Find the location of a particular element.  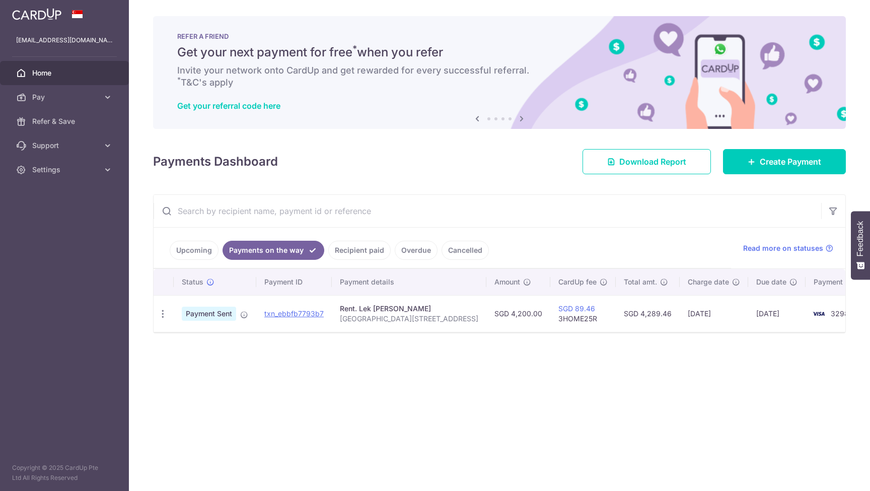

span: 3298 is located at coordinates (840, 313).